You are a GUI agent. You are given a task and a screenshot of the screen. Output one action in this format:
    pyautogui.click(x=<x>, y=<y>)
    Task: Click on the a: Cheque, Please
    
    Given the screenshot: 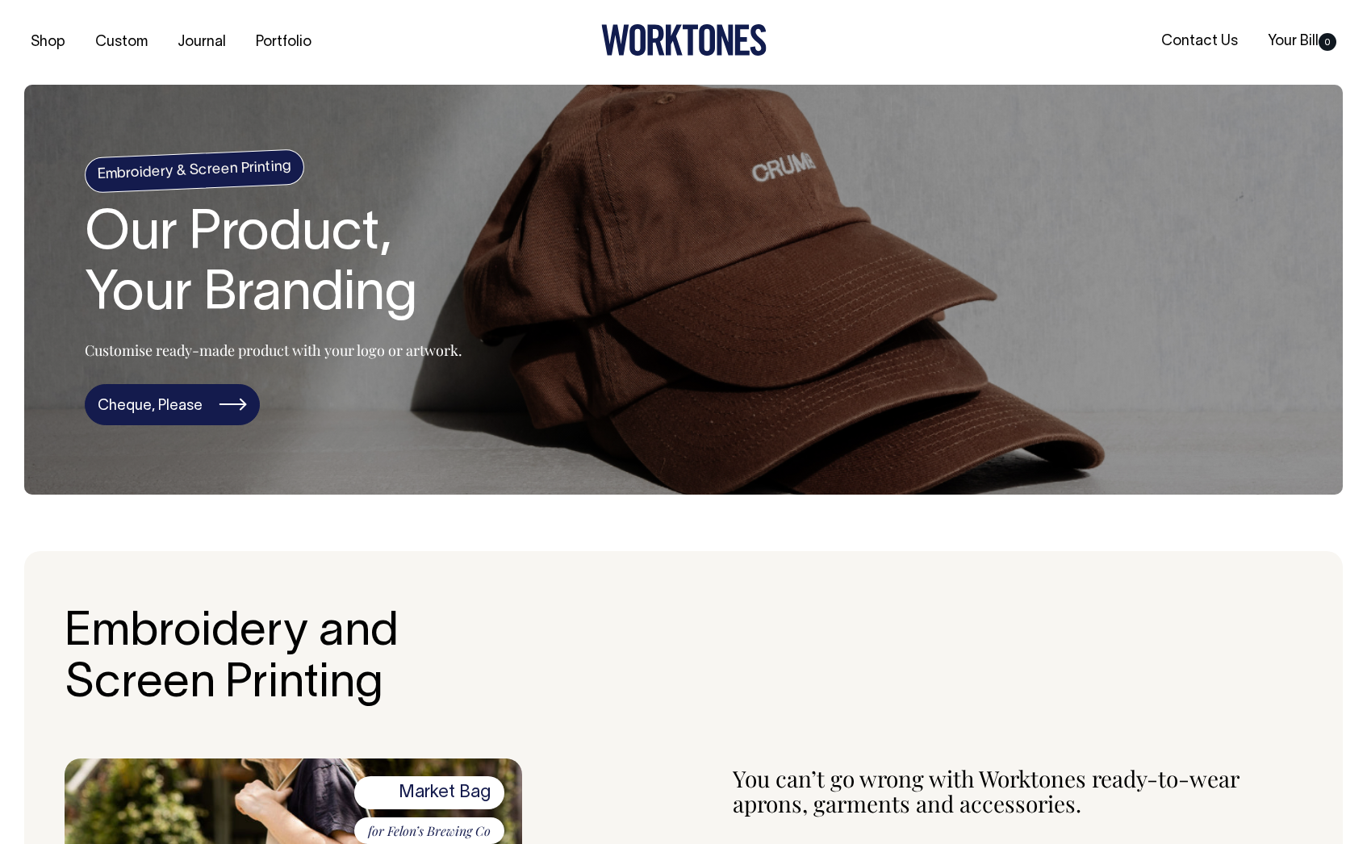 What is the action you would take?
    pyautogui.click(x=172, y=405)
    